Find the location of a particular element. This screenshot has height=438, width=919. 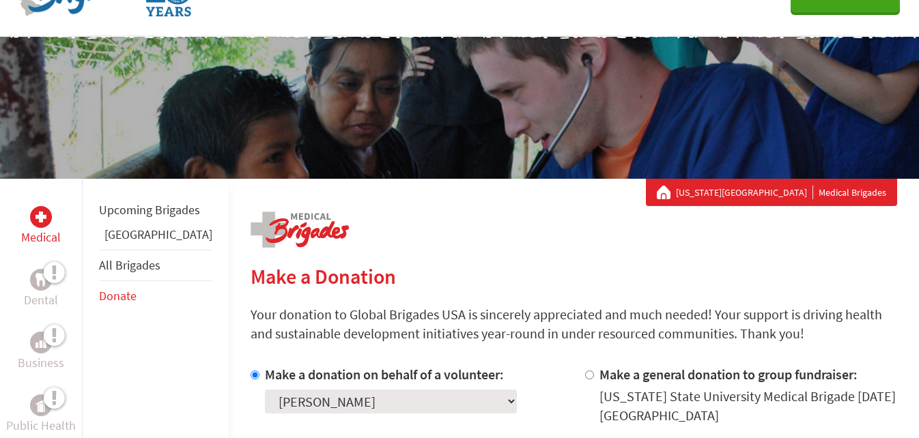

div: Business is located at coordinates (41, 343).